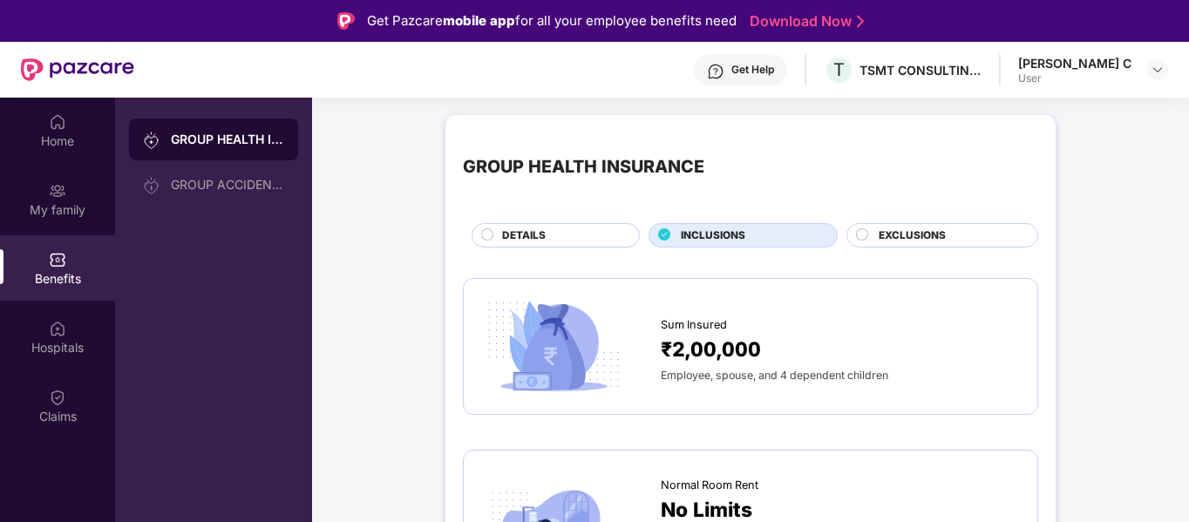 This screenshot has height=522, width=1189. What do you see at coordinates (694, 325) in the screenshot?
I see `span: Sum Insured` at bounding box center [694, 325].